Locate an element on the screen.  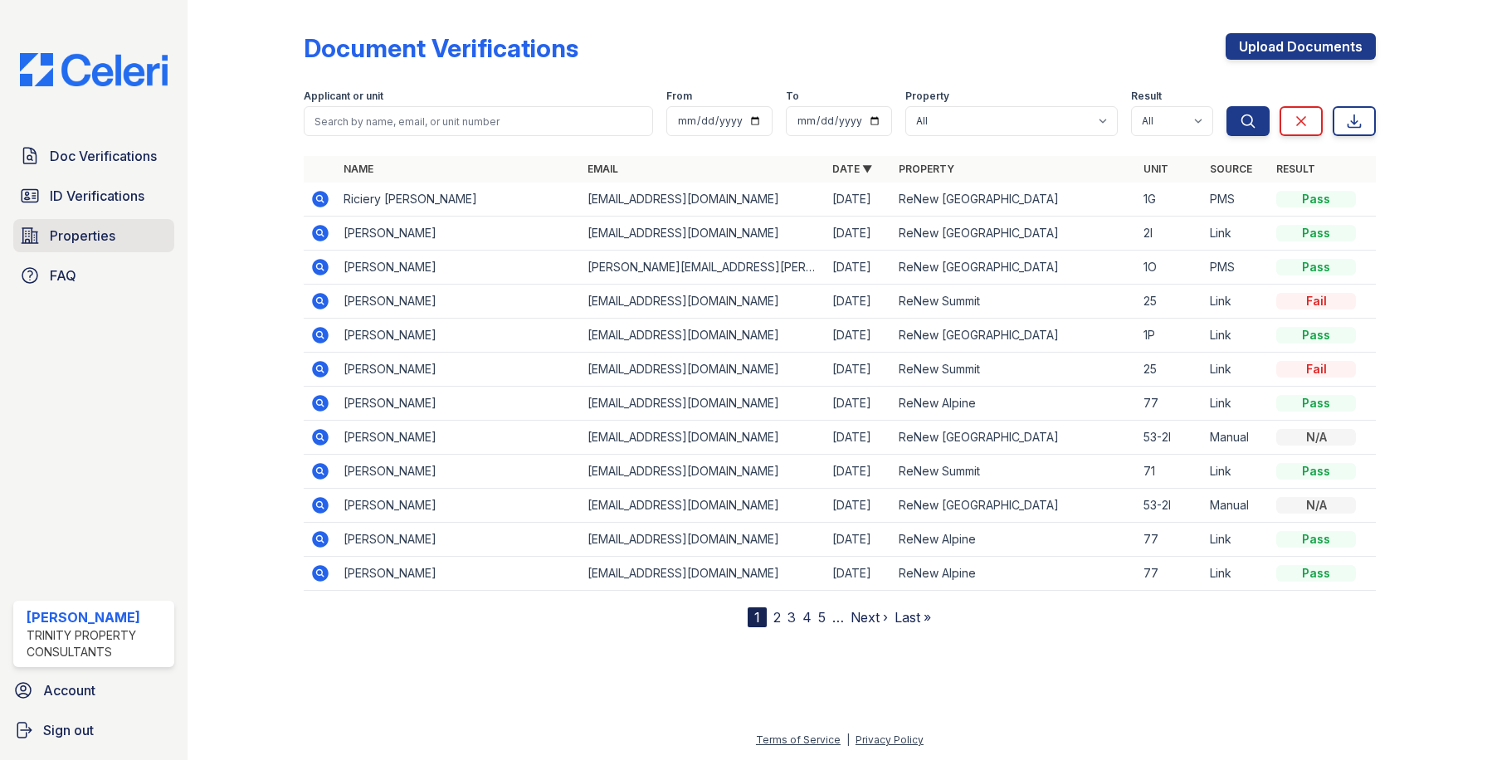
a: FAQ is located at coordinates (94, 275).